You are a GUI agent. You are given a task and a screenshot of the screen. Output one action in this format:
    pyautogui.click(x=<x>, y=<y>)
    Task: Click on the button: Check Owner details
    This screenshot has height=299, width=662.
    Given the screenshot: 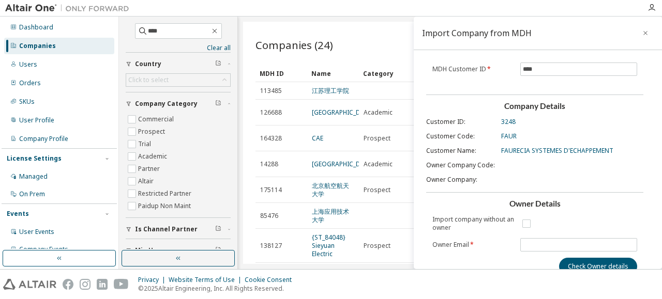 What is the action you would take?
    pyautogui.click(x=598, y=267)
    